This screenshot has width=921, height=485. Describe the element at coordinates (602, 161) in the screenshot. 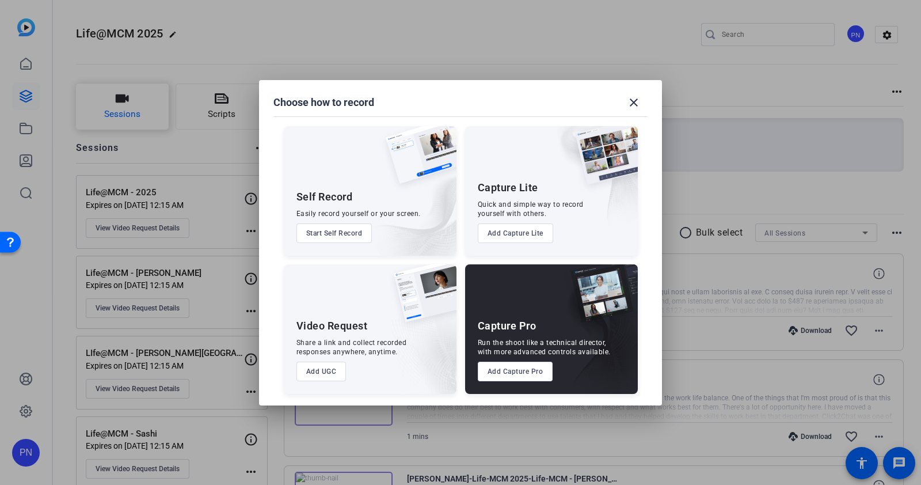

I see `img: capture-lite.png` at that location.